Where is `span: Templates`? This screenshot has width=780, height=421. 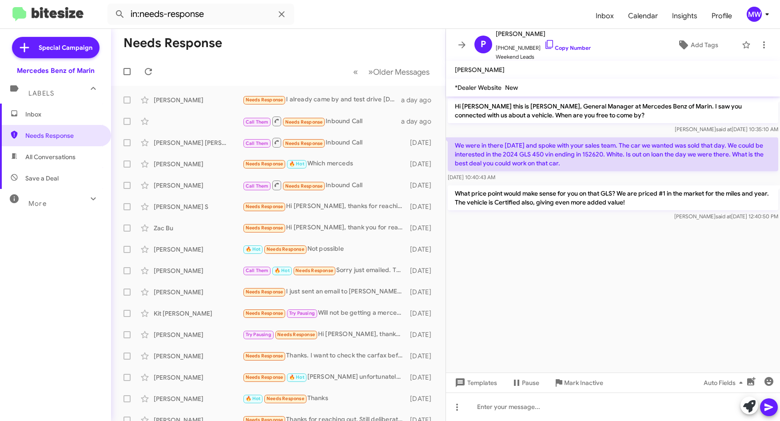 span: Templates is located at coordinates (475, 382).